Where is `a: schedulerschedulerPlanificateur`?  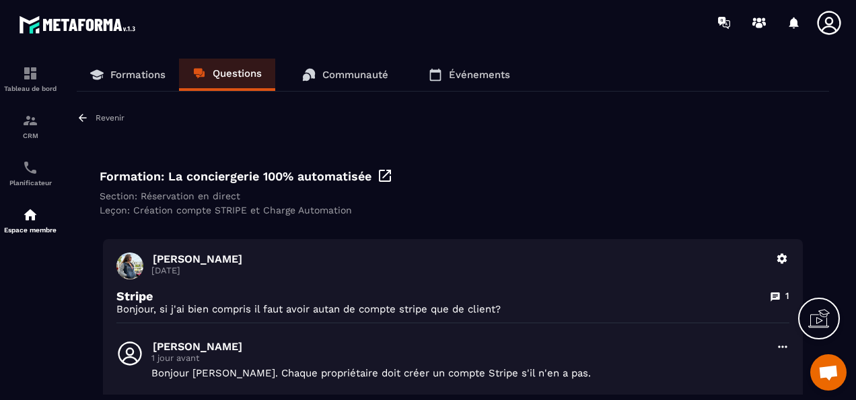 a: schedulerschedulerPlanificateur is located at coordinates (30, 173).